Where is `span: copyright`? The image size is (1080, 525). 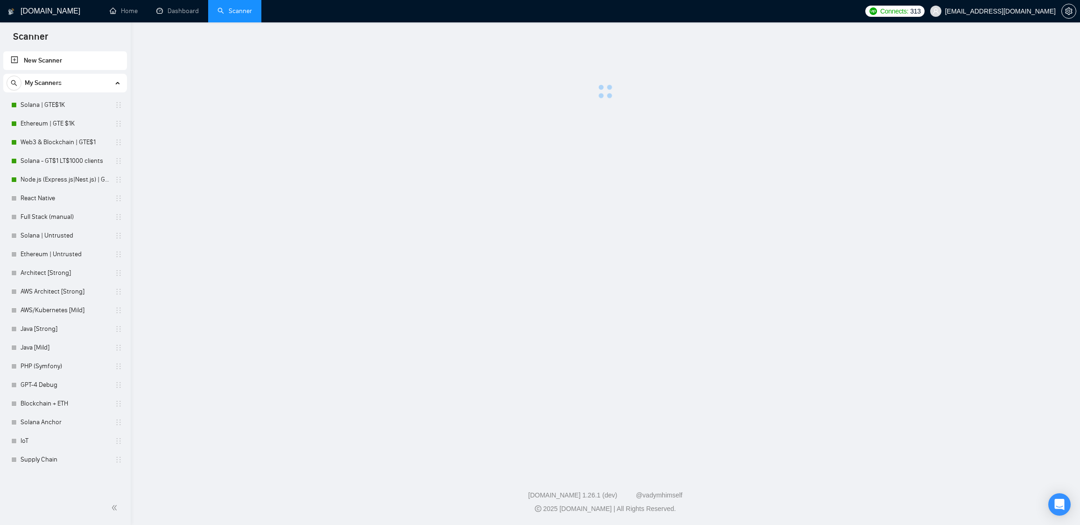 span: copyright is located at coordinates (538, 509).